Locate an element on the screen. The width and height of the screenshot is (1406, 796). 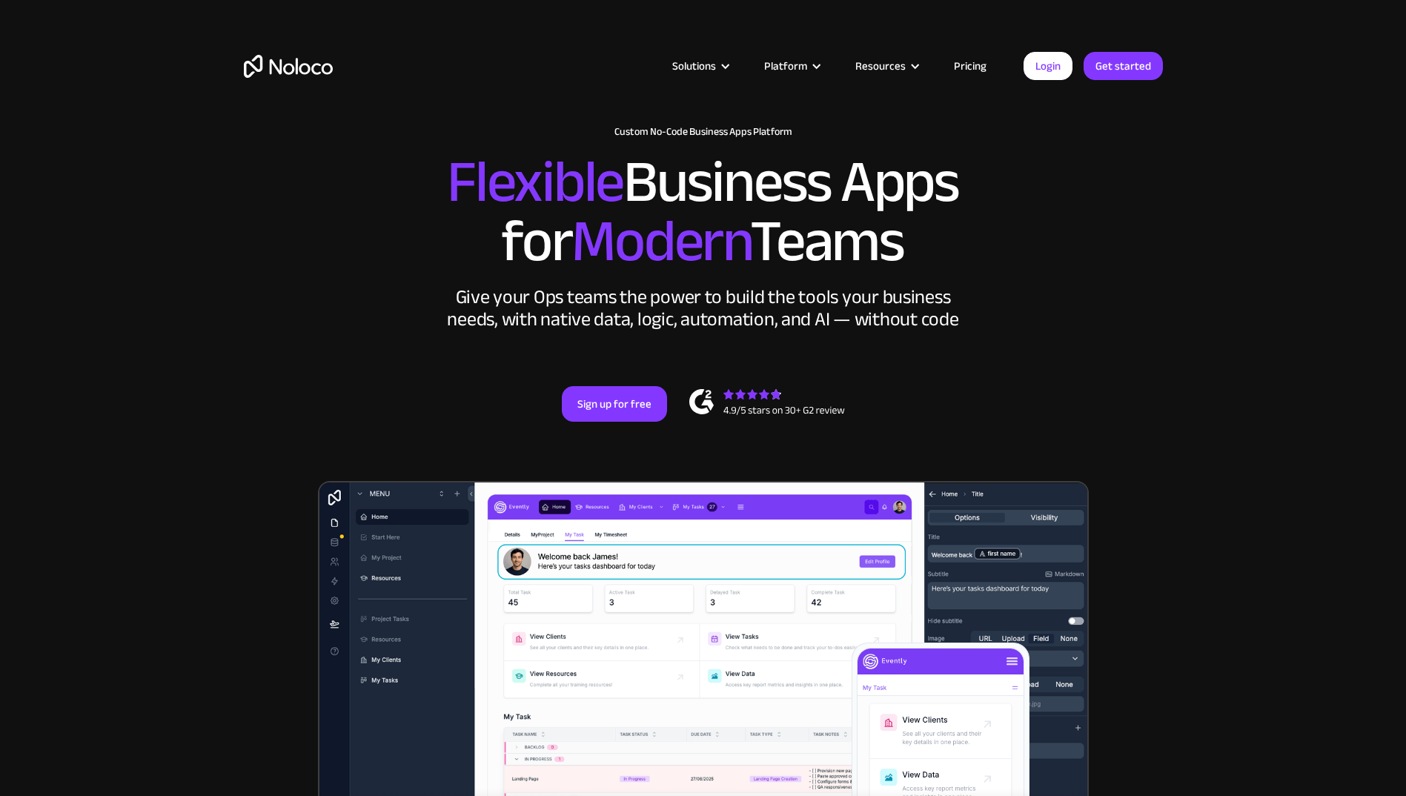
a: Get started is located at coordinates (1123, 66).